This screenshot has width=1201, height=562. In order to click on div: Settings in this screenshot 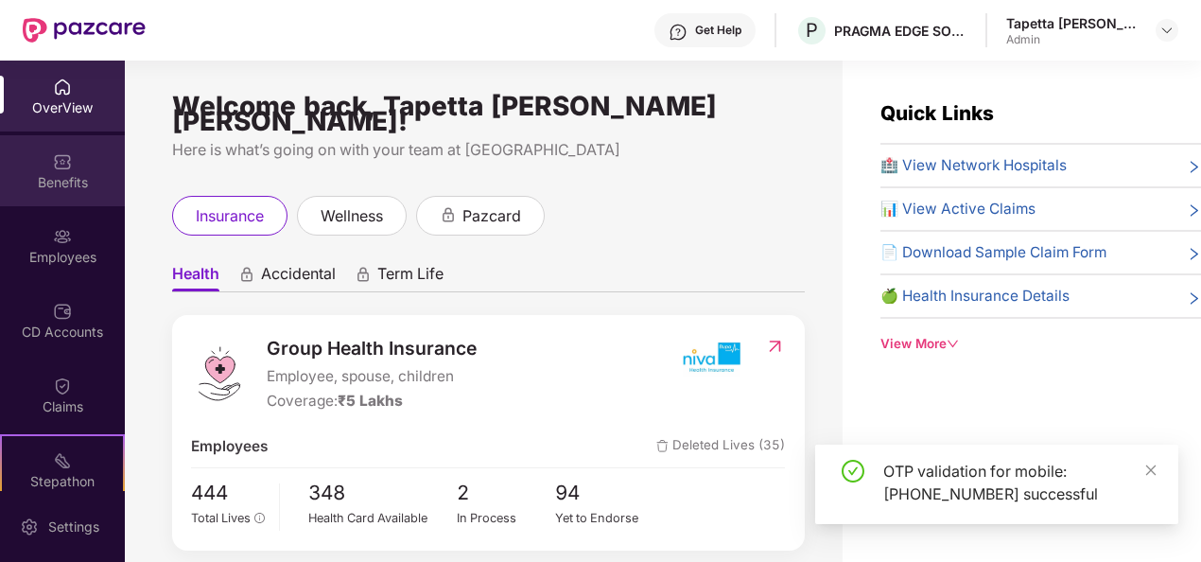, I will do `click(74, 527)`.